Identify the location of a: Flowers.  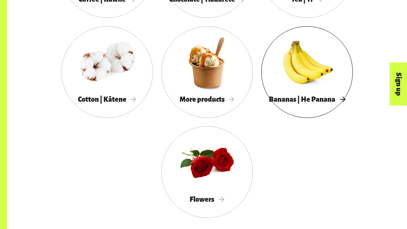
(207, 172).